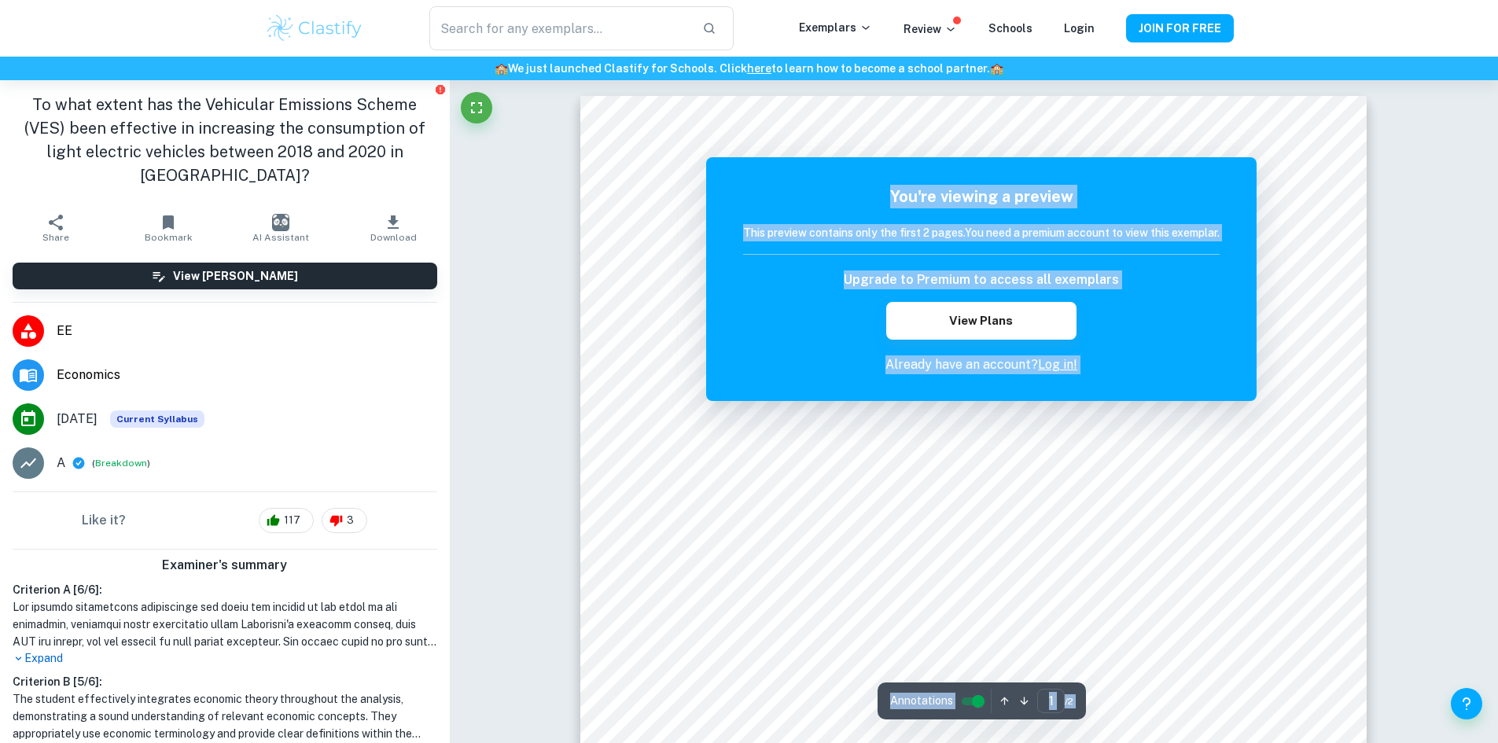 This screenshot has height=743, width=1498. What do you see at coordinates (930, 29) in the screenshot?
I see `p: Review` at bounding box center [930, 29].